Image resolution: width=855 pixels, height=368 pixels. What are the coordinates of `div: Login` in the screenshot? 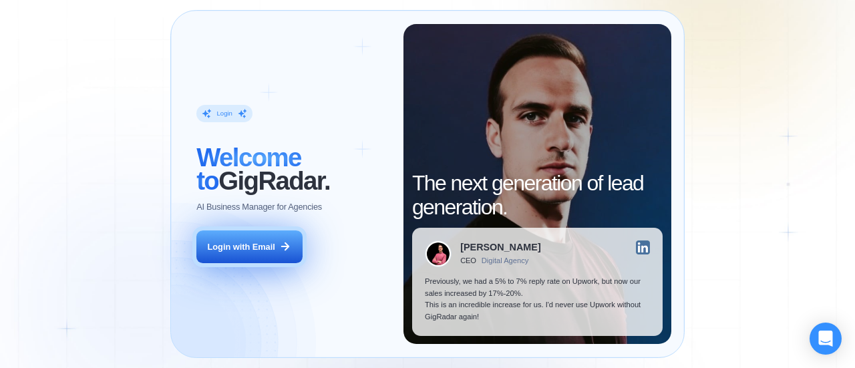 It's located at (225, 114).